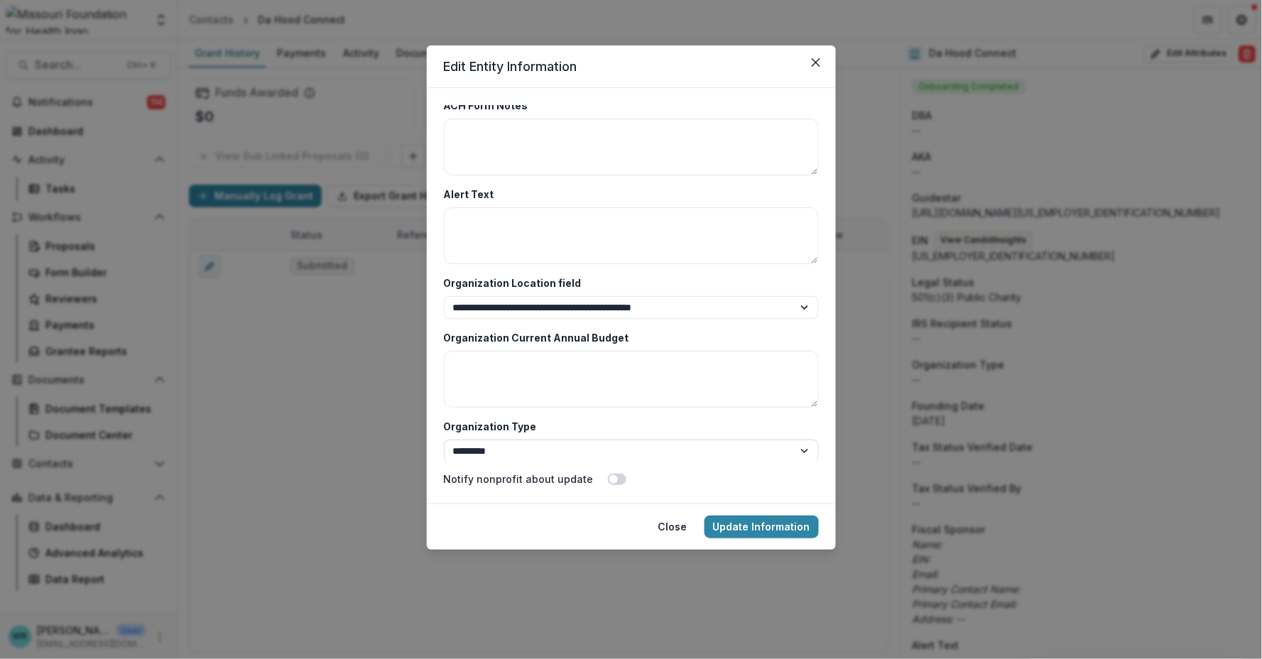 The image size is (1262, 659). What do you see at coordinates (761, 527) in the screenshot?
I see `button: Update Information` at bounding box center [761, 527].